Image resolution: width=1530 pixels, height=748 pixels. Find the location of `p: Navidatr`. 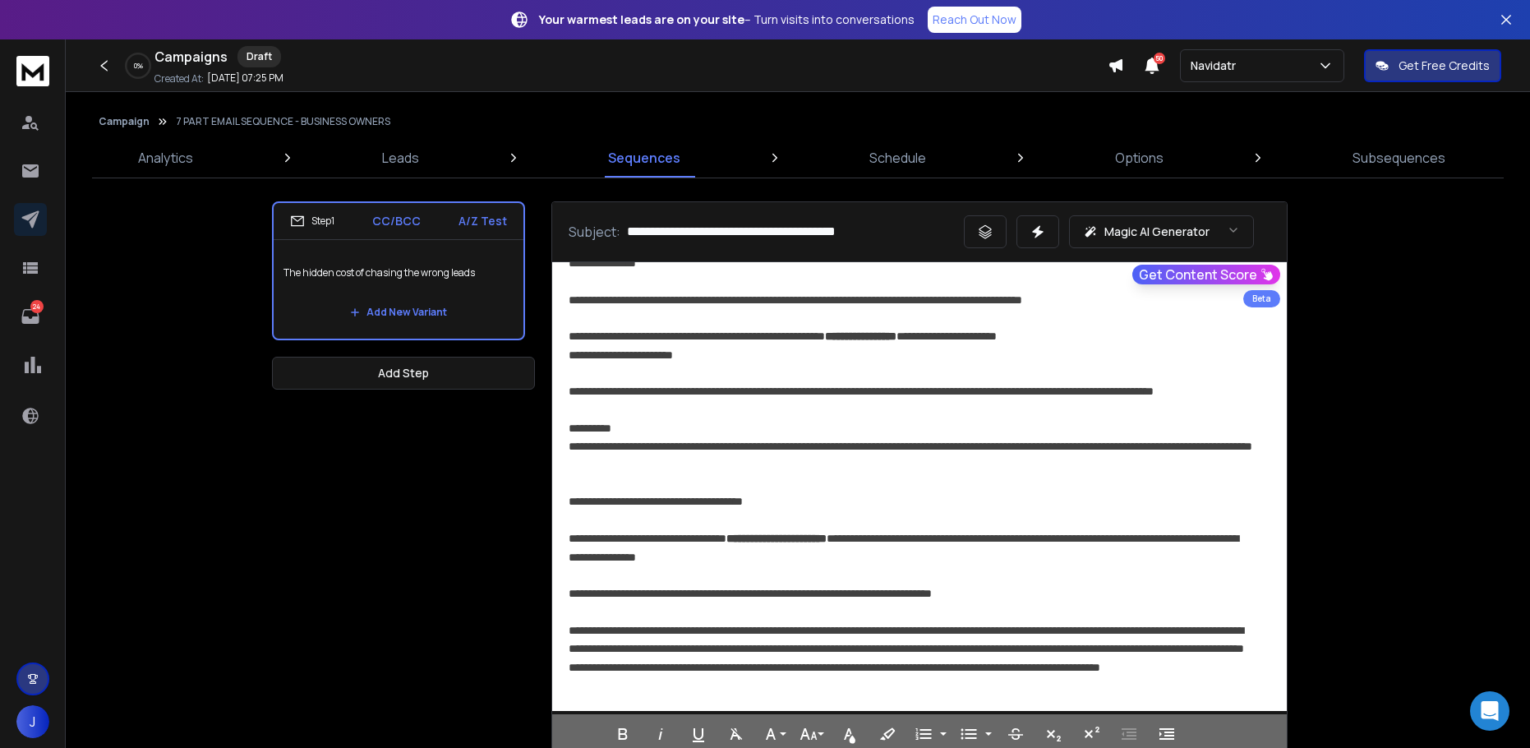

p: Navidatr is located at coordinates (1216, 66).